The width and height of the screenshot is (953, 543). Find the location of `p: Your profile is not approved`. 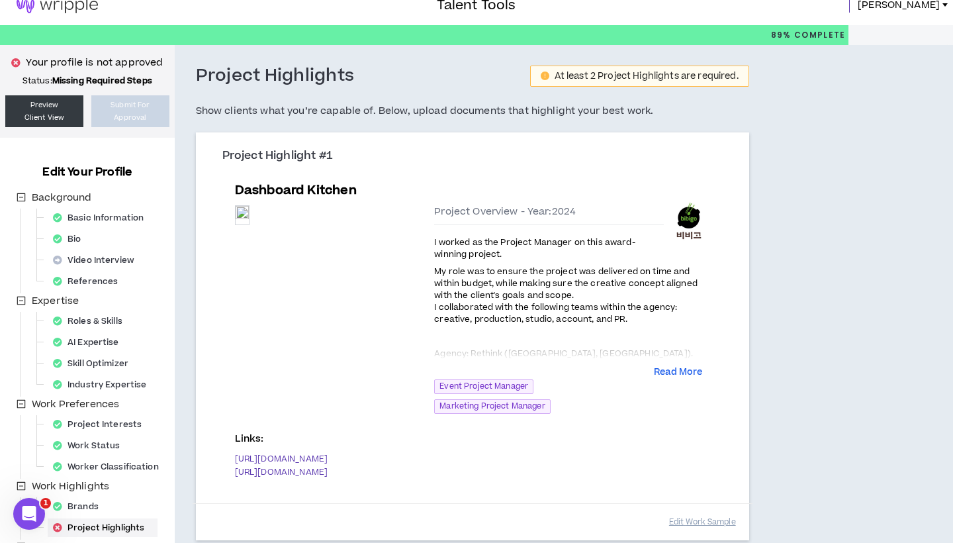

p: Your profile is not approved is located at coordinates (94, 63).